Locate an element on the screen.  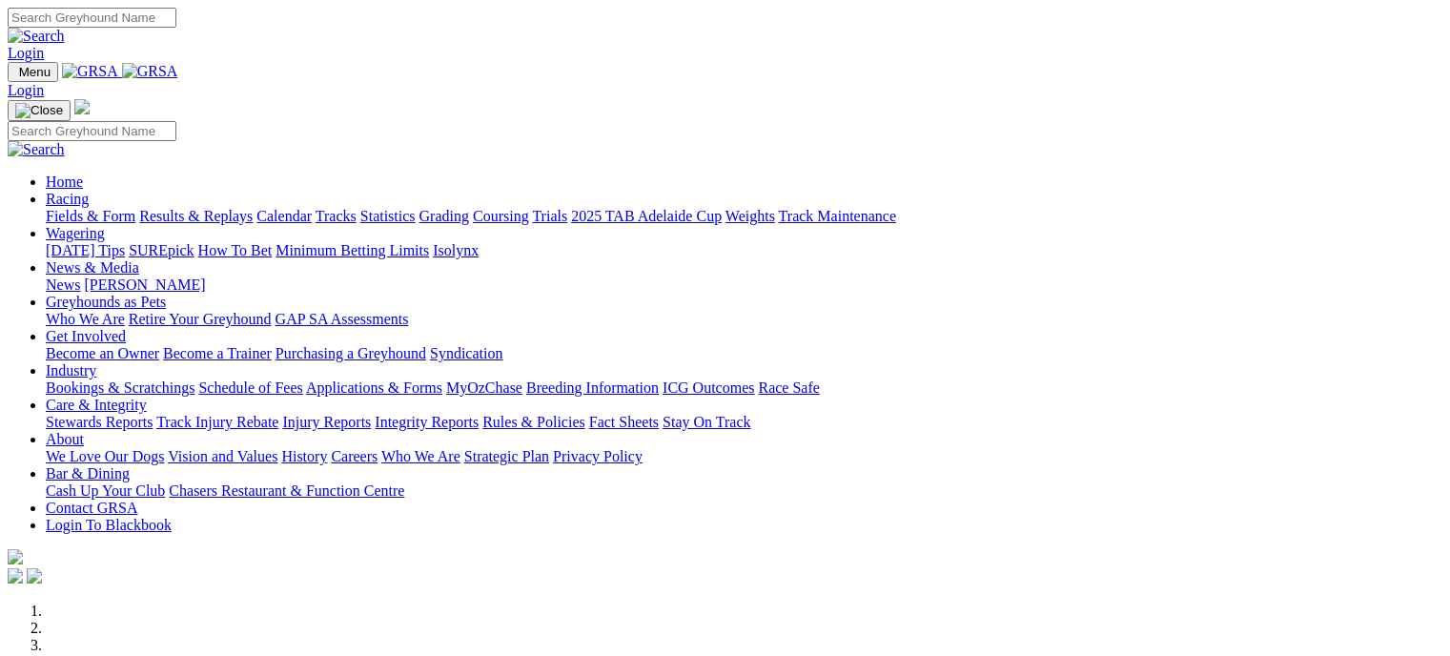
a: Home is located at coordinates (64, 181).